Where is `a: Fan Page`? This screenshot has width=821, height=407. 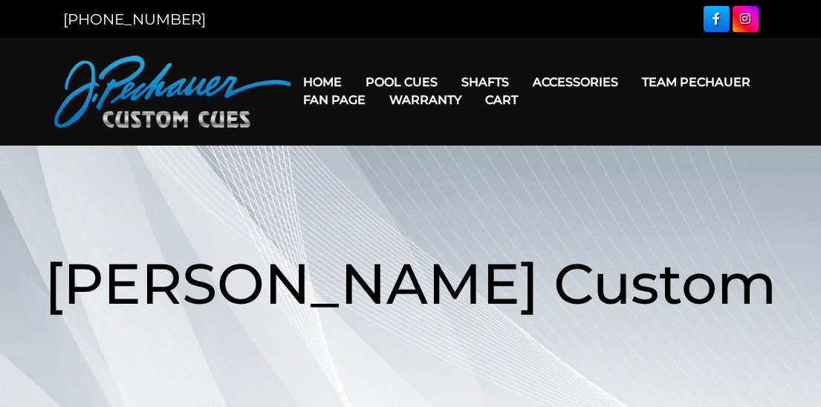
a: Fan Page is located at coordinates (334, 100).